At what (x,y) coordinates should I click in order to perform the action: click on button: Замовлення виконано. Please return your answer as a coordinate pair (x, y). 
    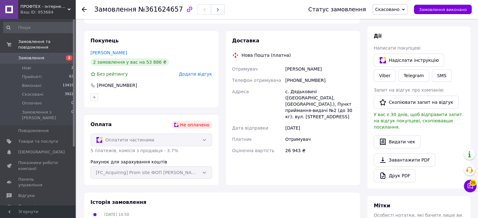
    Looking at the image, I should click on (442, 9).